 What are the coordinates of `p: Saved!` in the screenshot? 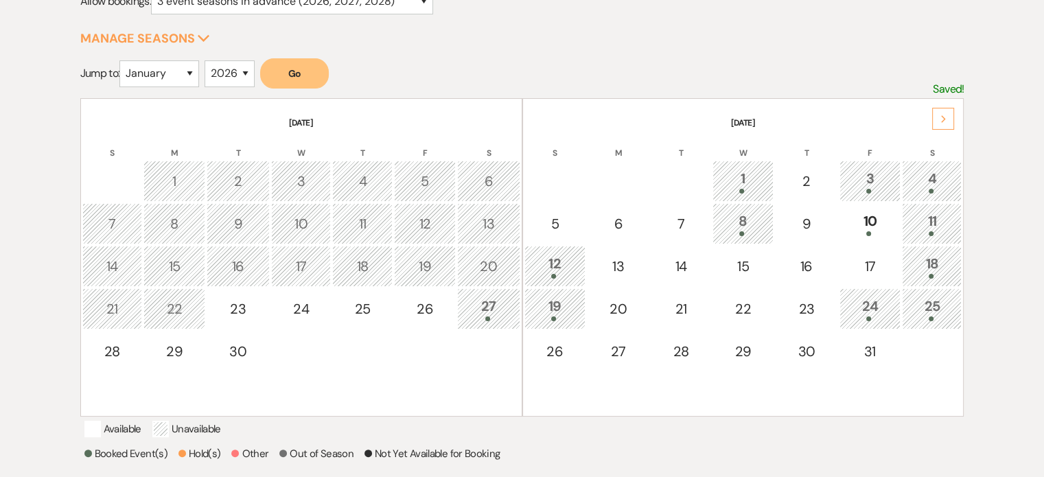 It's located at (948, 89).